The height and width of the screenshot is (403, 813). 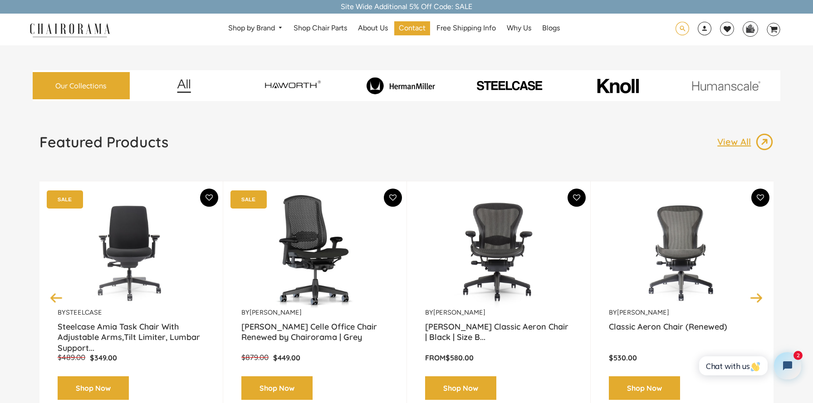 What do you see at coordinates (104, 142) in the screenshot?
I see `h1: Featured Products` at bounding box center [104, 142].